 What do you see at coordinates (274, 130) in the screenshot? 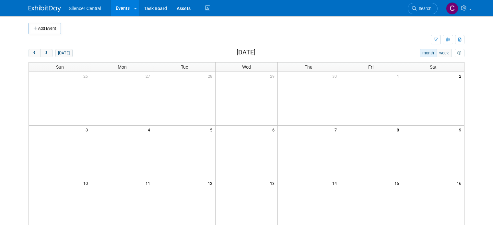
I see `span: 6` at bounding box center [274, 130].